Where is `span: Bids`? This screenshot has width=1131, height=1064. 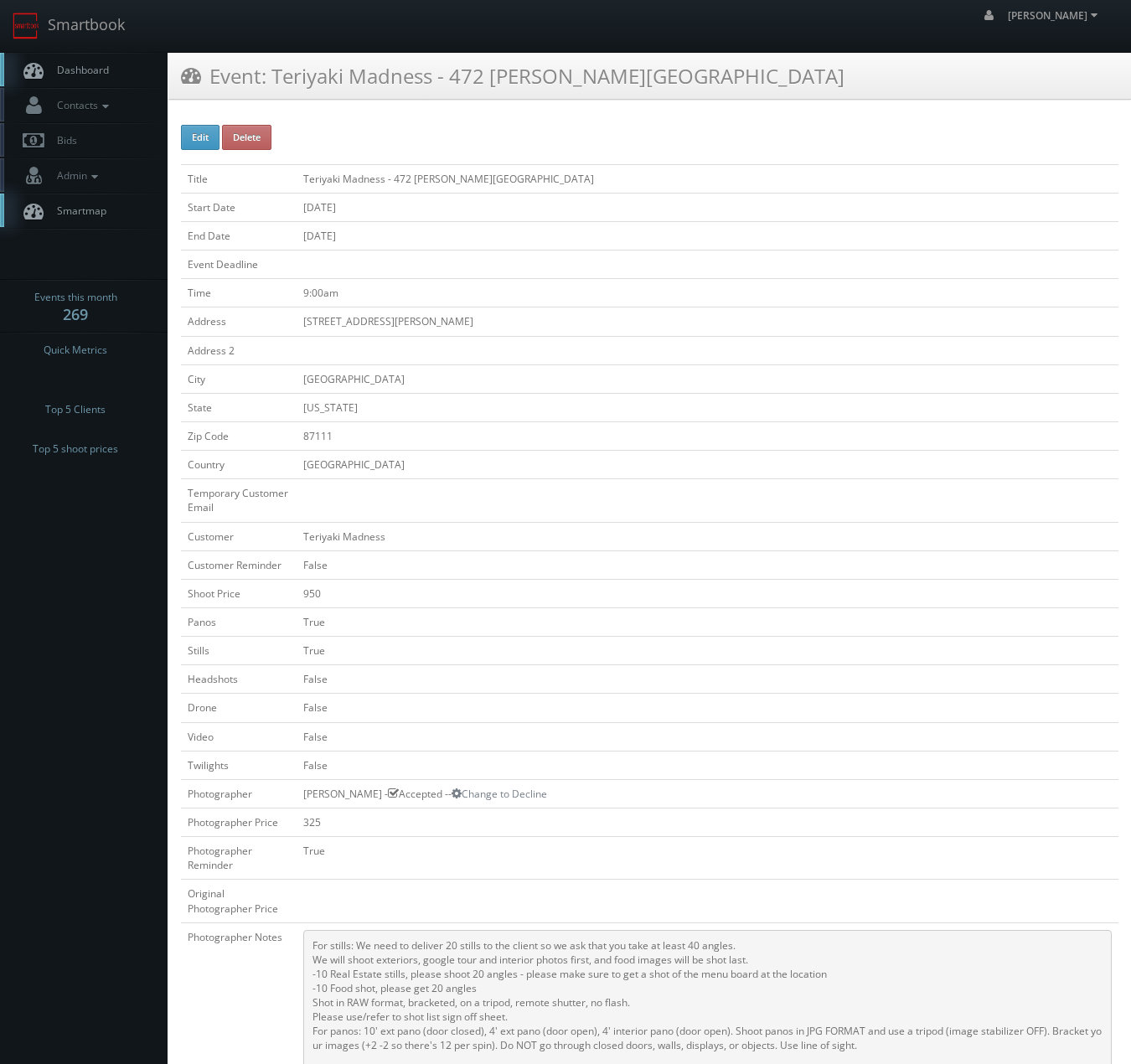
span: Bids is located at coordinates (63, 140).